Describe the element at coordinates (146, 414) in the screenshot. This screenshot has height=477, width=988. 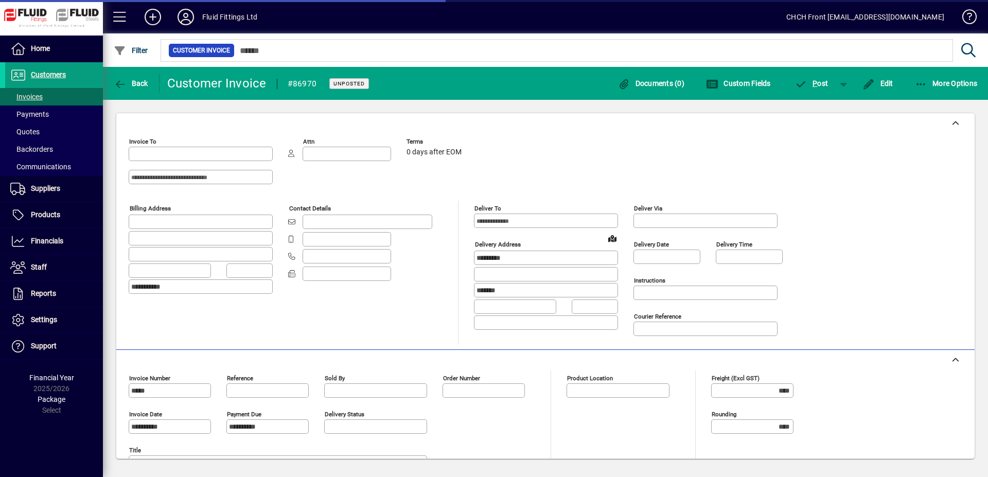
I see `mat-label: Invoice date` at that location.